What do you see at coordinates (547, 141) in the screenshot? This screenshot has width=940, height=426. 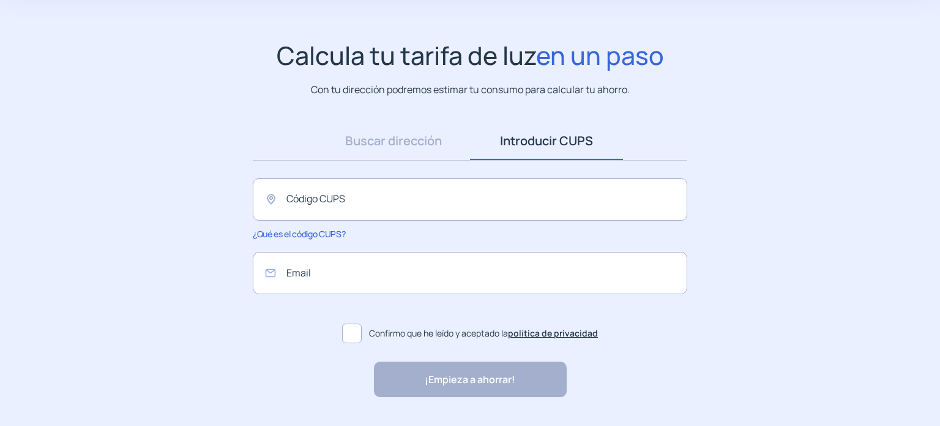 I see `a: Introducir CUPS` at bounding box center [547, 141].